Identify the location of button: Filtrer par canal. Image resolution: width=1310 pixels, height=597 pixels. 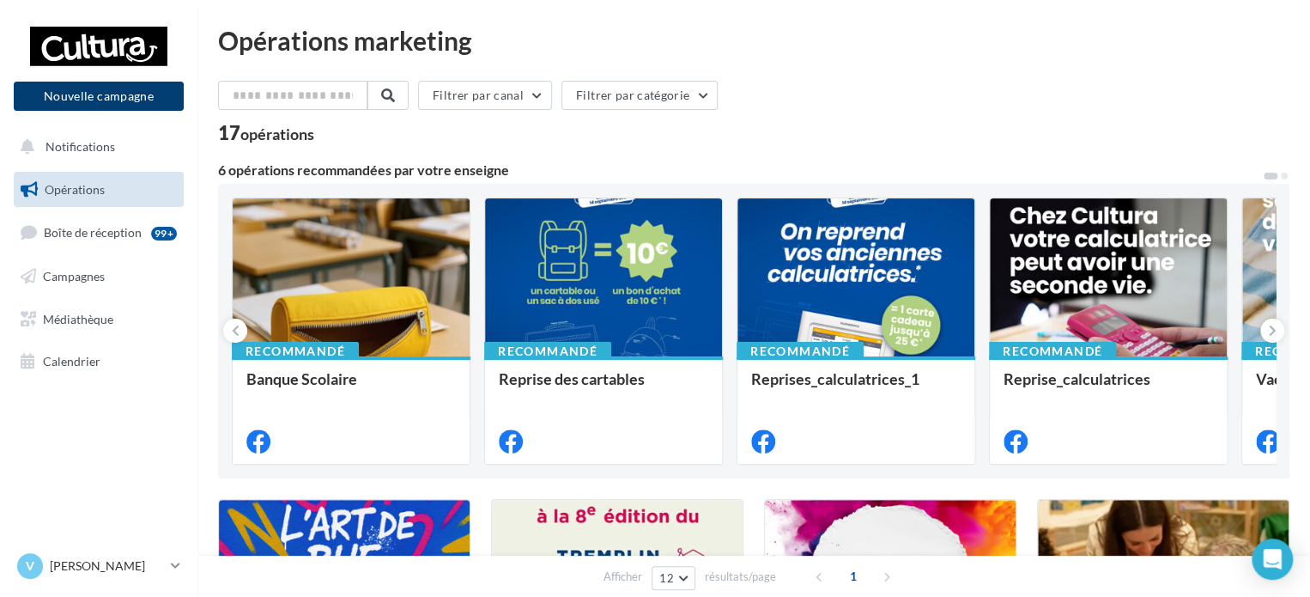
(485, 95).